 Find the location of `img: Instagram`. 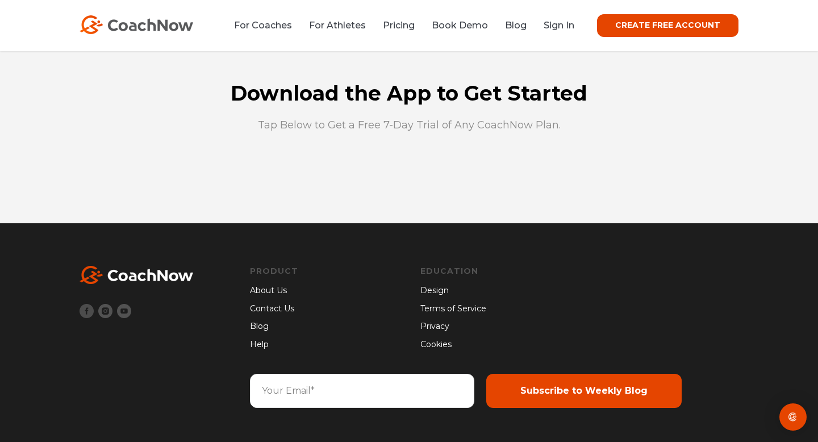

img: Instagram is located at coordinates (105, 311).